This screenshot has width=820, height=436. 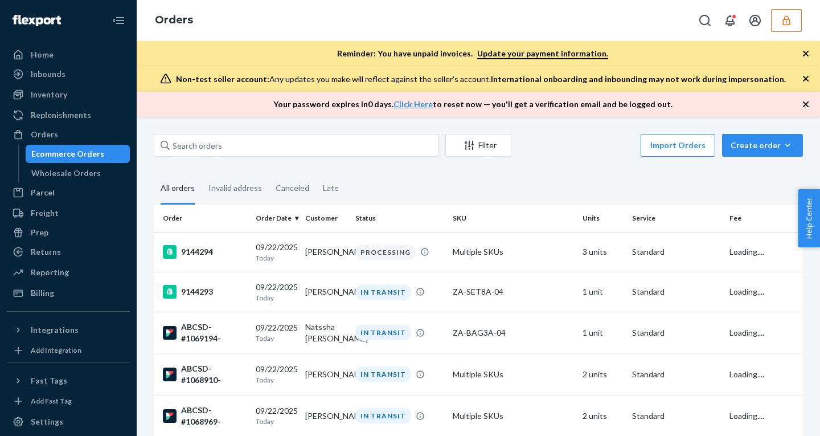 I want to click on a: Reporting, so click(x=68, y=272).